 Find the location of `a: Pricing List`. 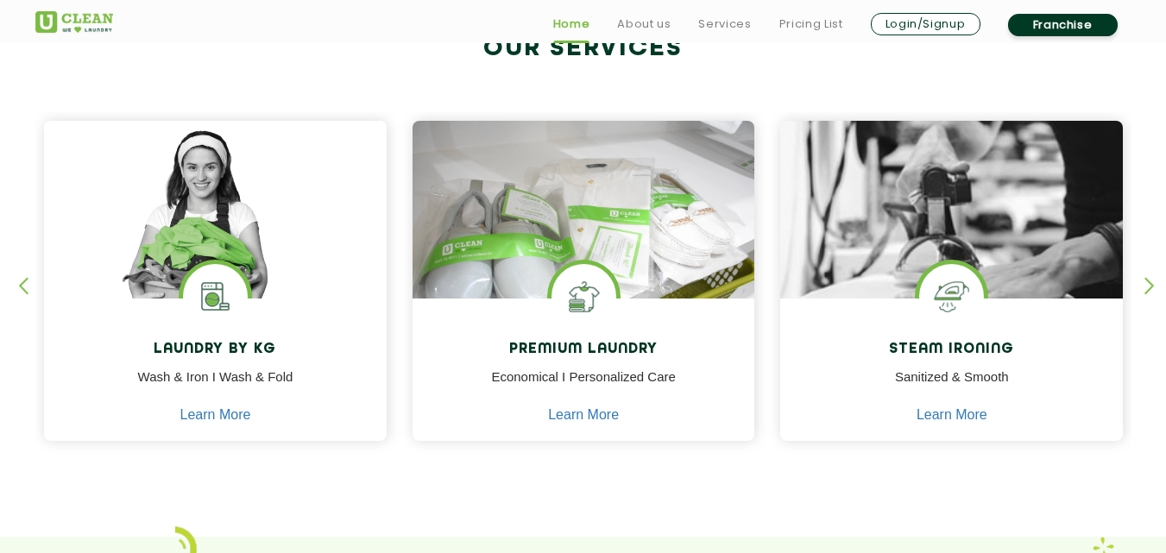

a: Pricing List is located at coordinates (812, 24).